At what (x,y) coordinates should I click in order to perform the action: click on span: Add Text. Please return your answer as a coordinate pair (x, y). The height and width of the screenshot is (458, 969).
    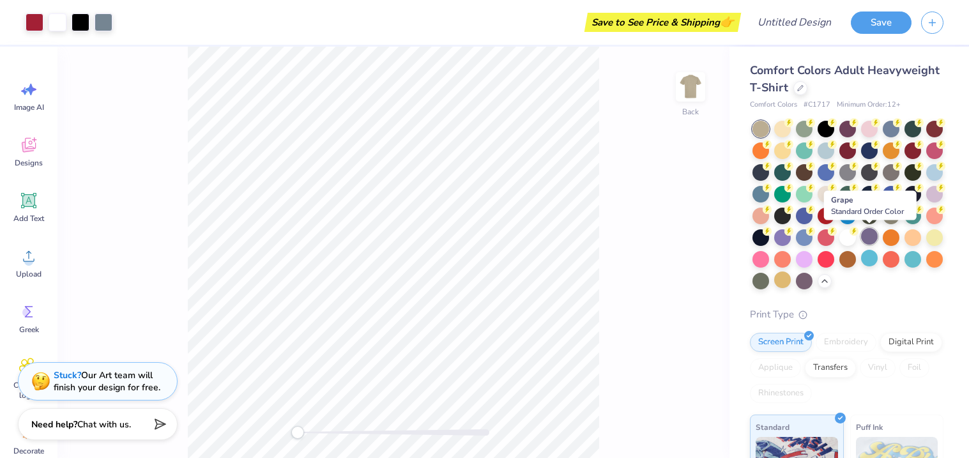
    Looking at the image, I should click on (29, 219).